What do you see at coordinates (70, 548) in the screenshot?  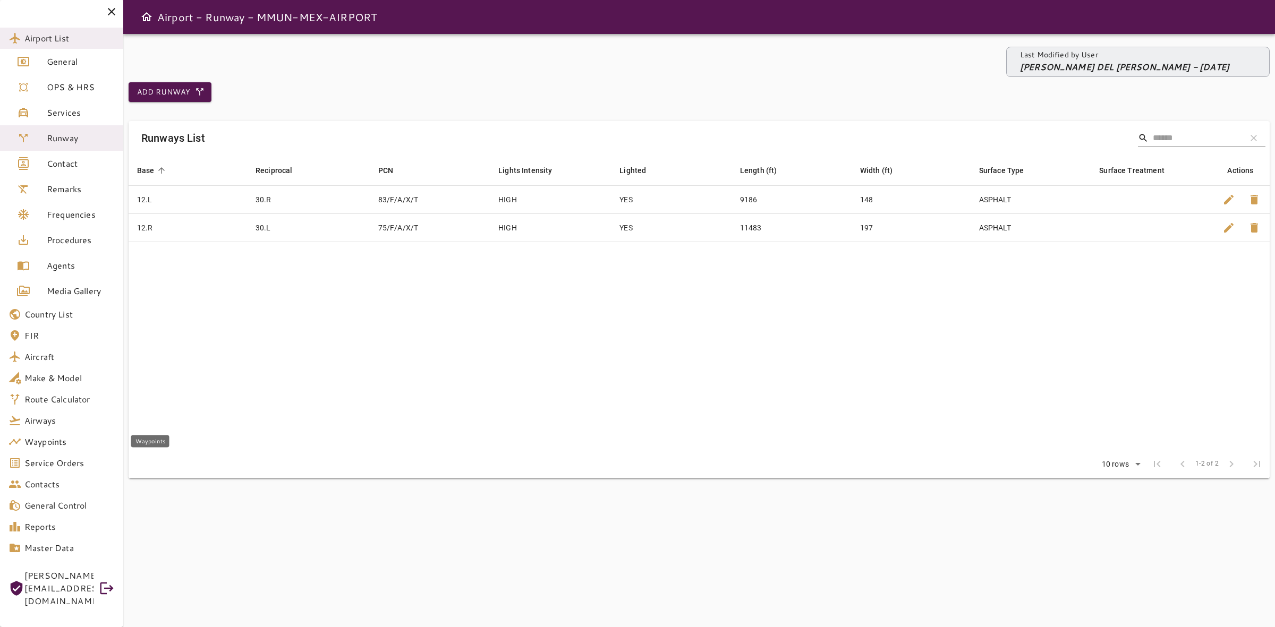 I see `span: Master Data` at bounding box center [70, 548].